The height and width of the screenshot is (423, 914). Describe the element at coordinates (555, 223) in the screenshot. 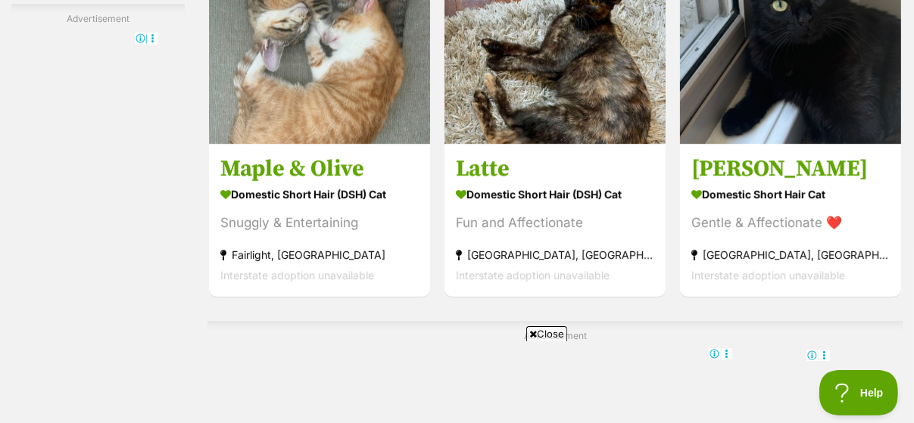

I see `div: Fun and Affectionate` at that location.